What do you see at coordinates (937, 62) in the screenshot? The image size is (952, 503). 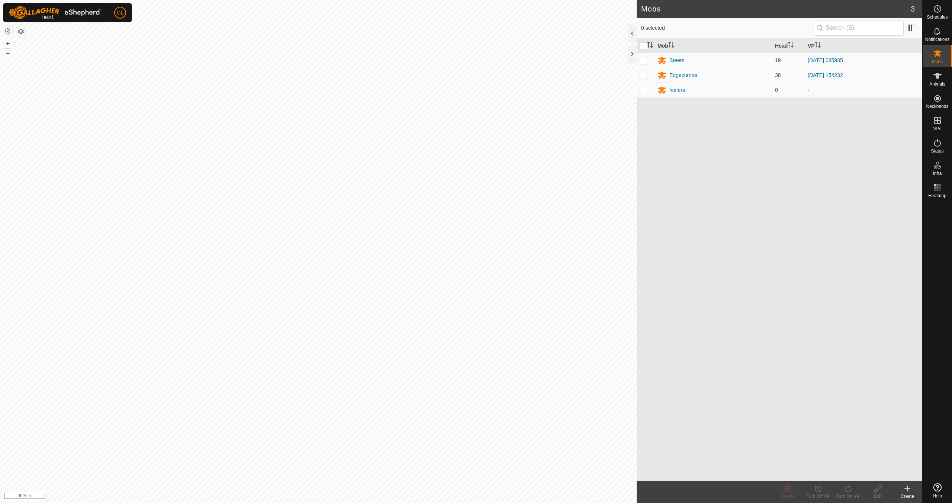 I see `span: Mobs` at bounding box center [937, 62].